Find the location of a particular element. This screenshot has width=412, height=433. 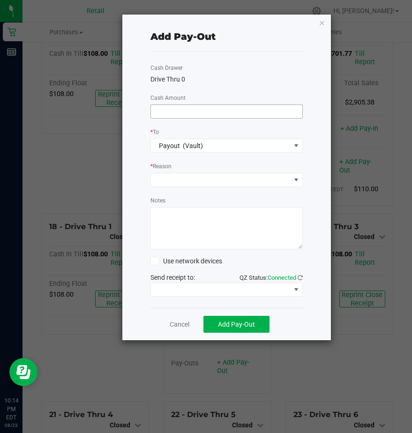

span: (Vault) is located at coordinates (192, 146).